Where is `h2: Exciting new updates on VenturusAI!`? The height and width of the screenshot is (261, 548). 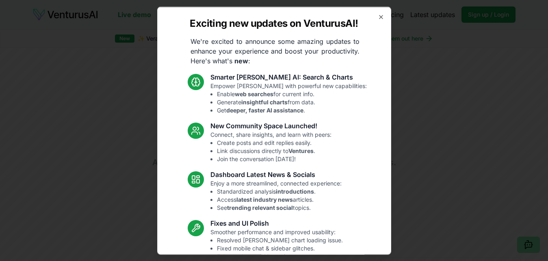 h2: Exciting new updates on VenturusAI! is located at coordinates (274, 23).